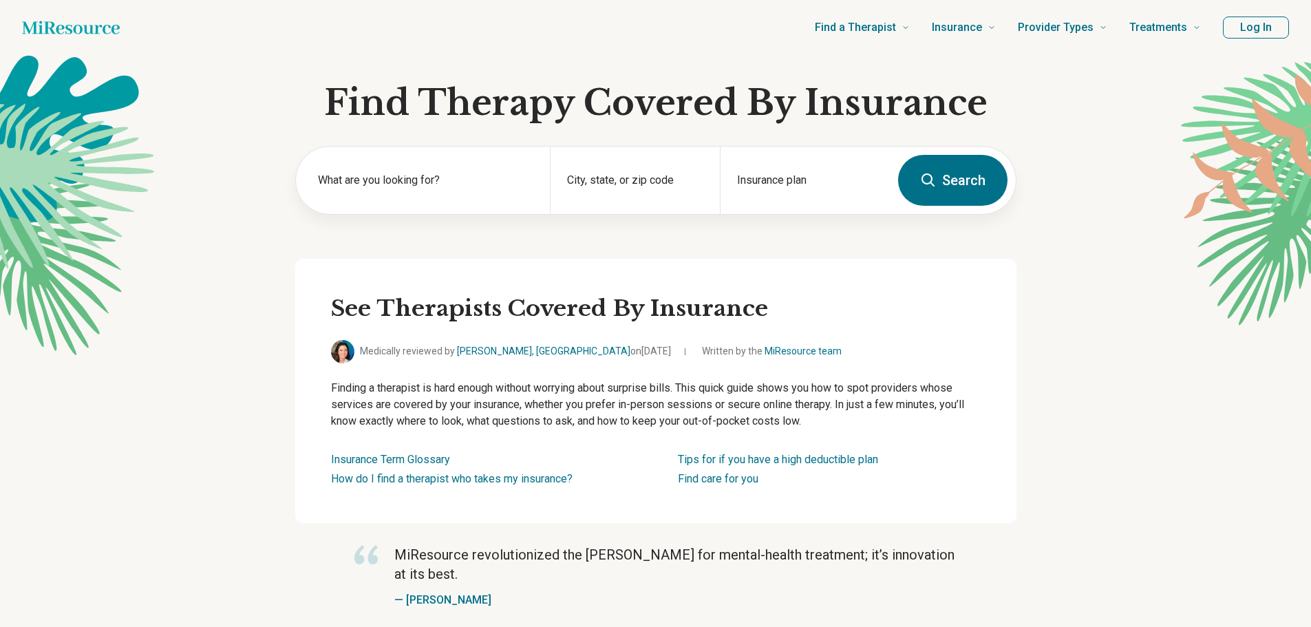  I want to click on h1: Find Therapy Covered By Insurance, so click(656, 103).